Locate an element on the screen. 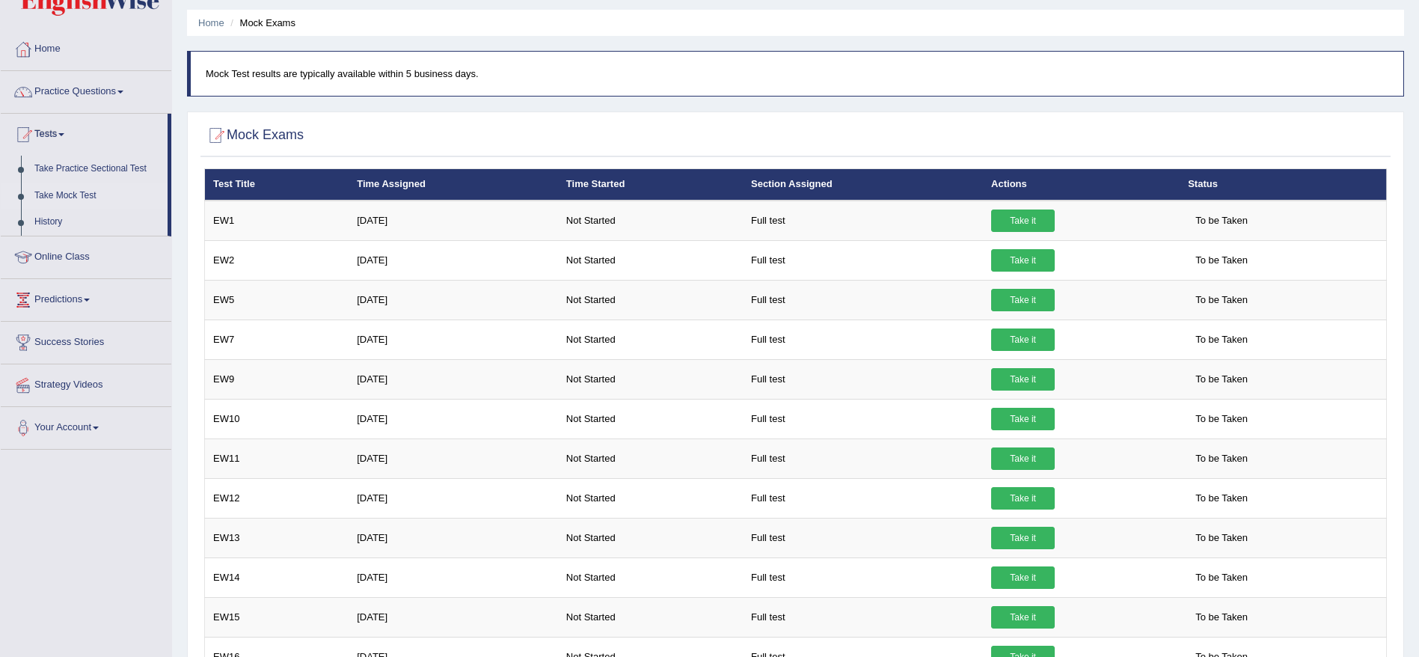  th: Status is located at coordinates (1283, 185).